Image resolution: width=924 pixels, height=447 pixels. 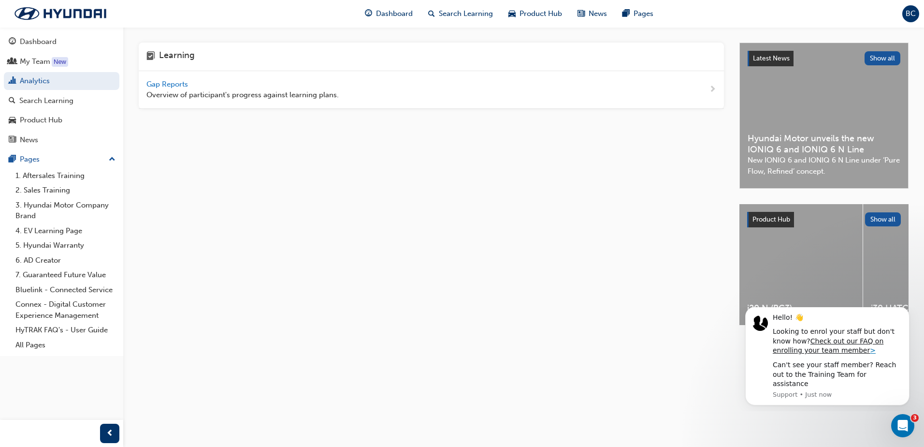 What do you see at coordinates (771, 58) in the screenshot?
I see `span: Latest News` at bounding box center [771, 58].